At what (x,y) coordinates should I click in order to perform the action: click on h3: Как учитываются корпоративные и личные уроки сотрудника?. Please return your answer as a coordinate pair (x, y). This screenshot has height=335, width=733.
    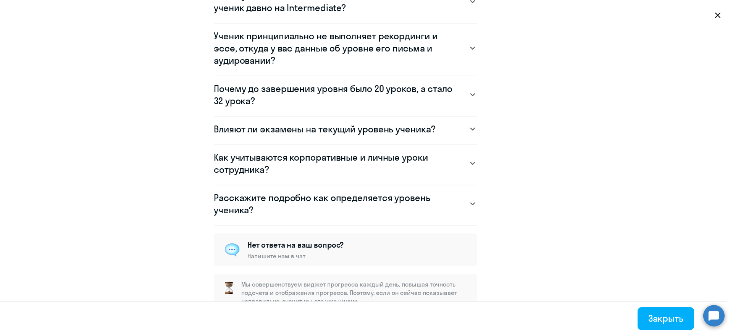
    Looking at the image, I should click on (338, 163).